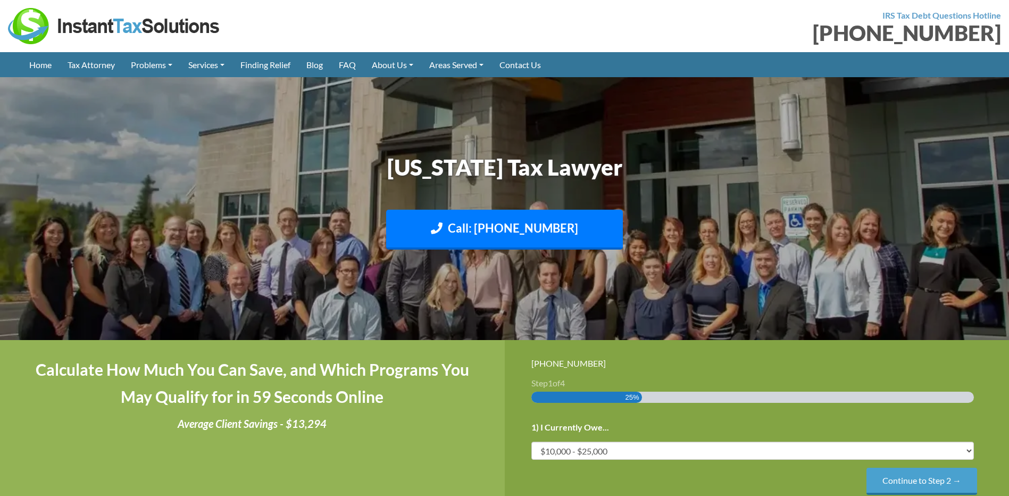  I want to click on a: About Us, so click(393, 64).